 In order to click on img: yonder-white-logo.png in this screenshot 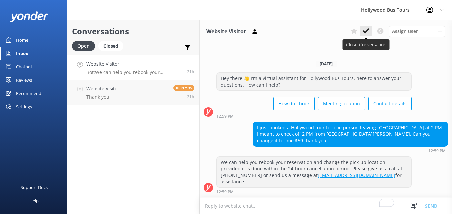, I will do `click(29, 17)`.